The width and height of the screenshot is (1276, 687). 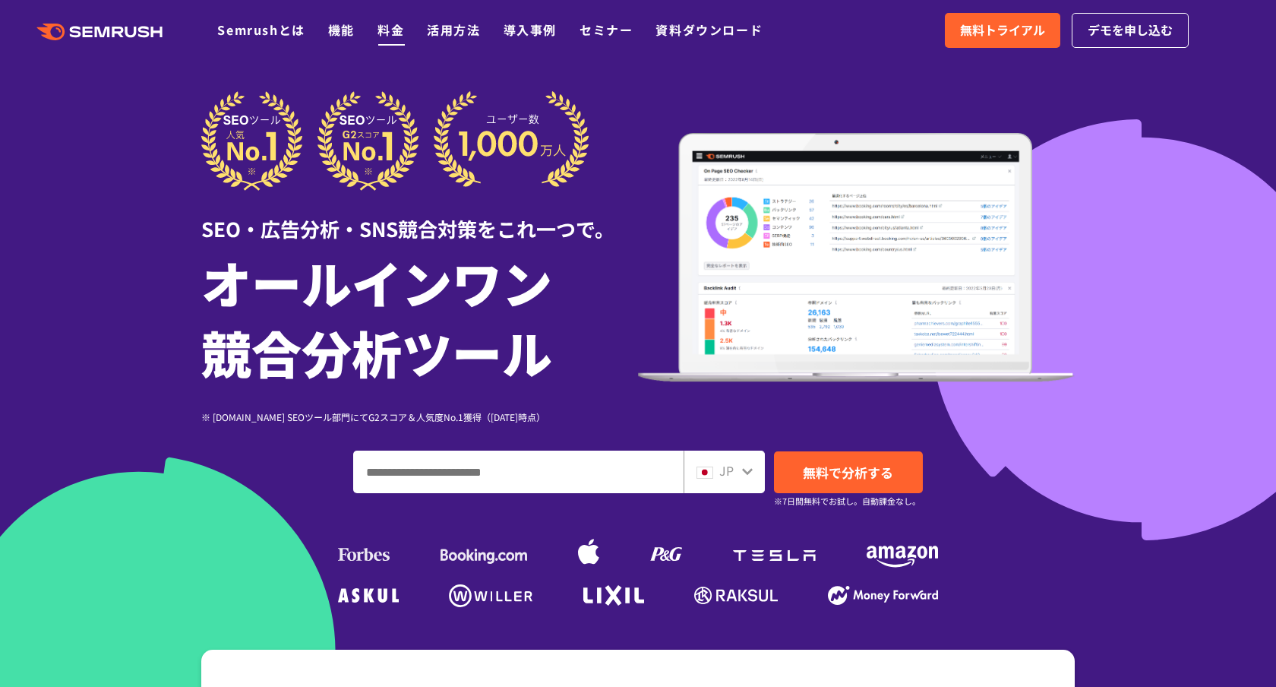 I want to click on a: デモを申し込む, so click(x=1130, y=30).